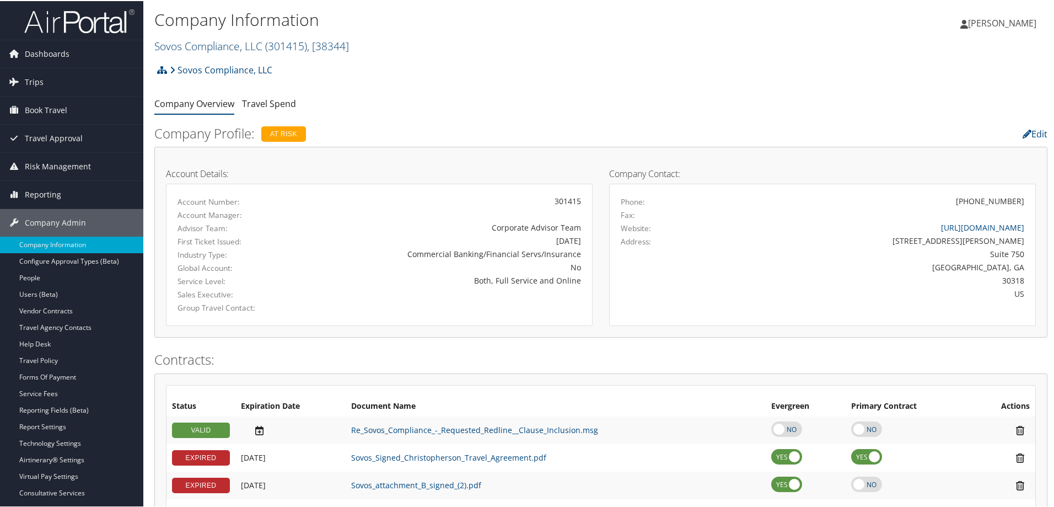 This screenshot has width=1054, height=507. What do you see at coordinates (449, 200) in the screenshot?
I see `div: 301415` at bounding box center [449, 200].